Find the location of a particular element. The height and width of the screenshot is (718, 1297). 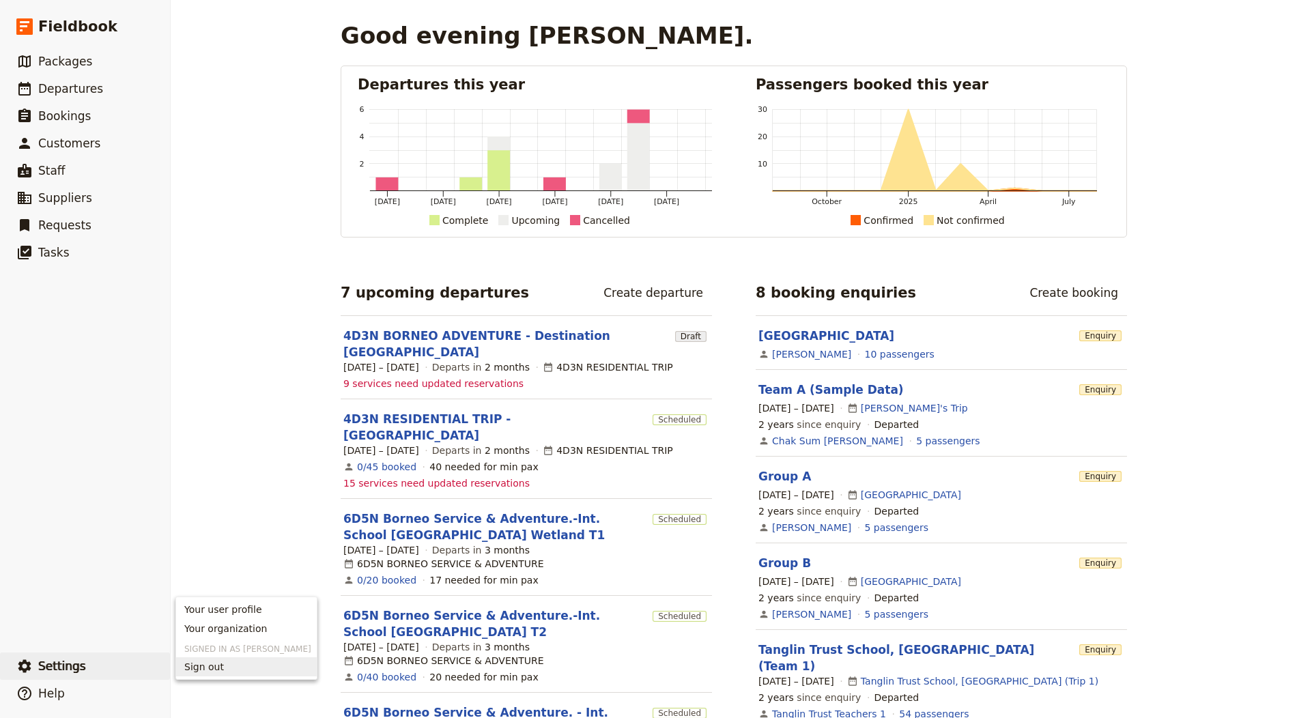

span: Draft is located at coordinates (691, 337).